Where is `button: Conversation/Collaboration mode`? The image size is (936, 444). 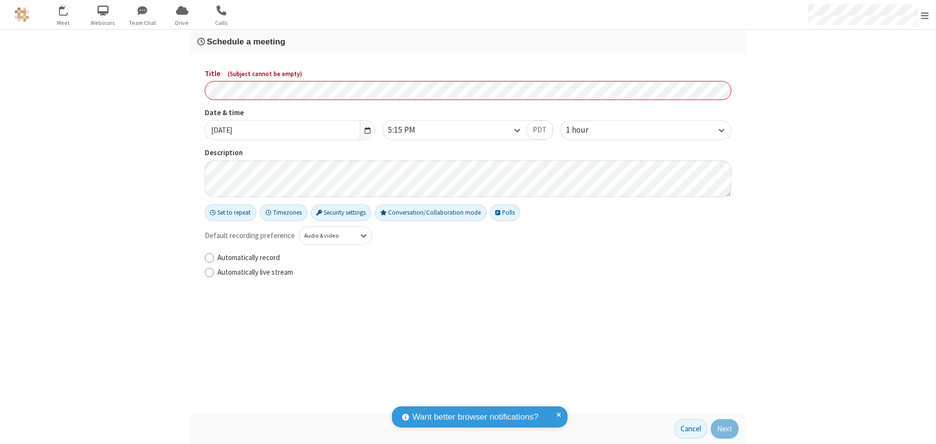
button: Conversation/Collaboration mode is located at coordinates (431, 213).